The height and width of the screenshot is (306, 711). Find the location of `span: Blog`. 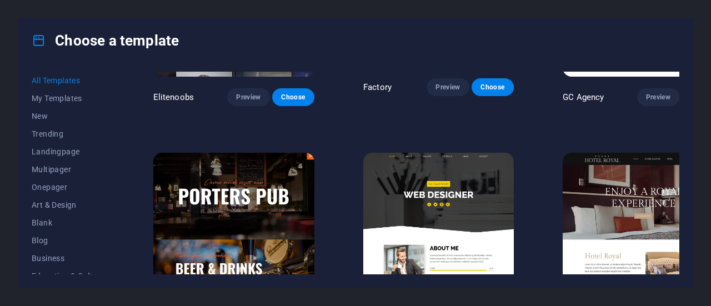

span: Blog is located at coordinates (68, 240).